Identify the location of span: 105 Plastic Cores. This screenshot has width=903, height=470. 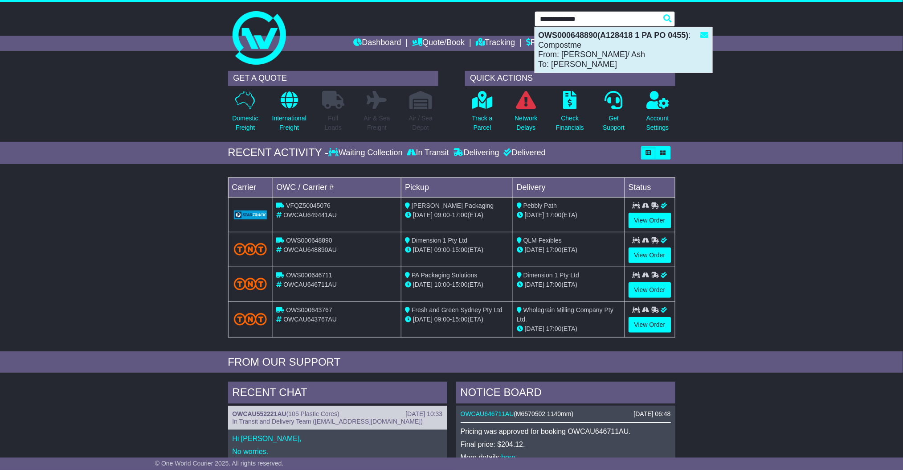
(313, 414).